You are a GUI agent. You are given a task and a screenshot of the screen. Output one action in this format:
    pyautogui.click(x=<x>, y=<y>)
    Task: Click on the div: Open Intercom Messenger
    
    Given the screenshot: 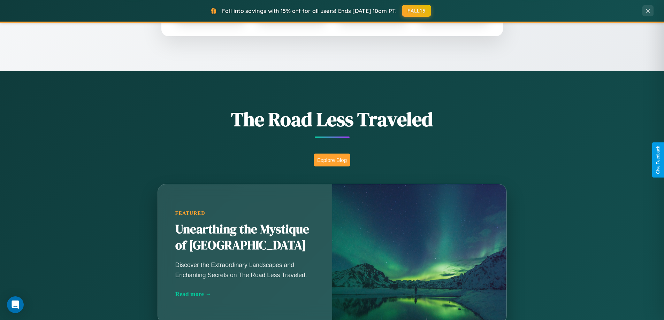 What is the action you would take?
    pyautogui.click(x=15, y=305)
    